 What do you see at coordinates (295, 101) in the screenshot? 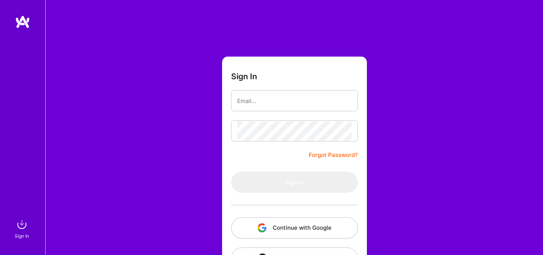
I see `input: Email...` at bounding box center [295, 101].